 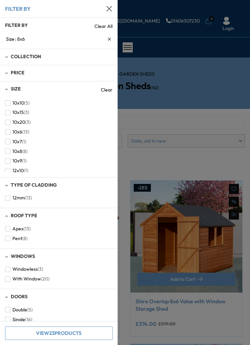 I want to click on button: Double, so click(x=19, y=309).